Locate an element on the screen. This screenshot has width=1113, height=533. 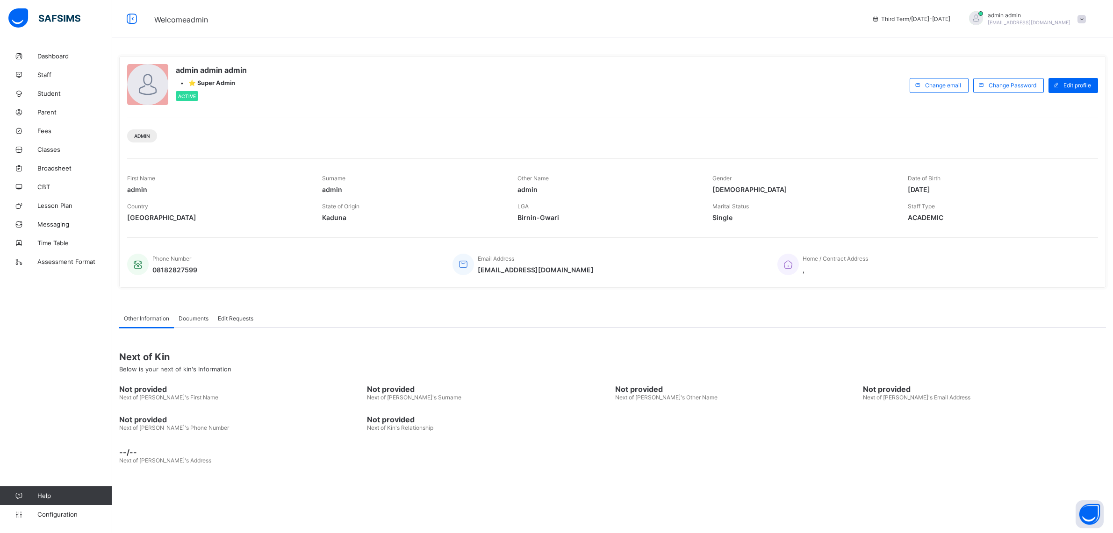
span: Country is located at coordinates (137, 206).